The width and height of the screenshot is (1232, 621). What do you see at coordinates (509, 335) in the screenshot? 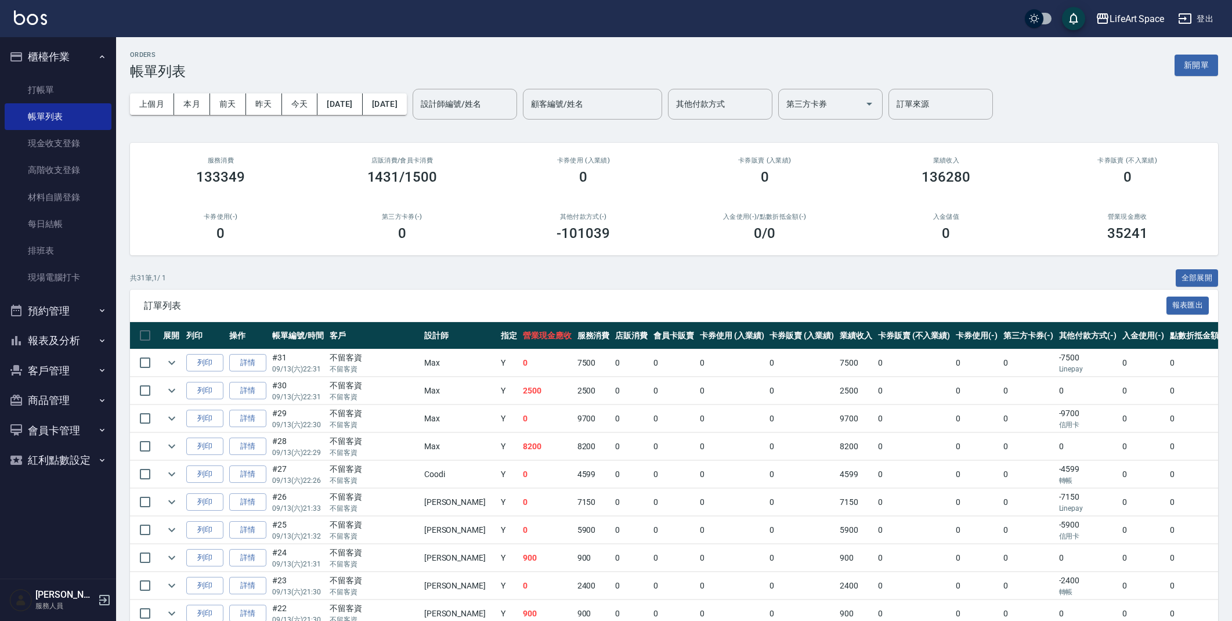
I see `th: 指定` at bounding box center [509, 335].